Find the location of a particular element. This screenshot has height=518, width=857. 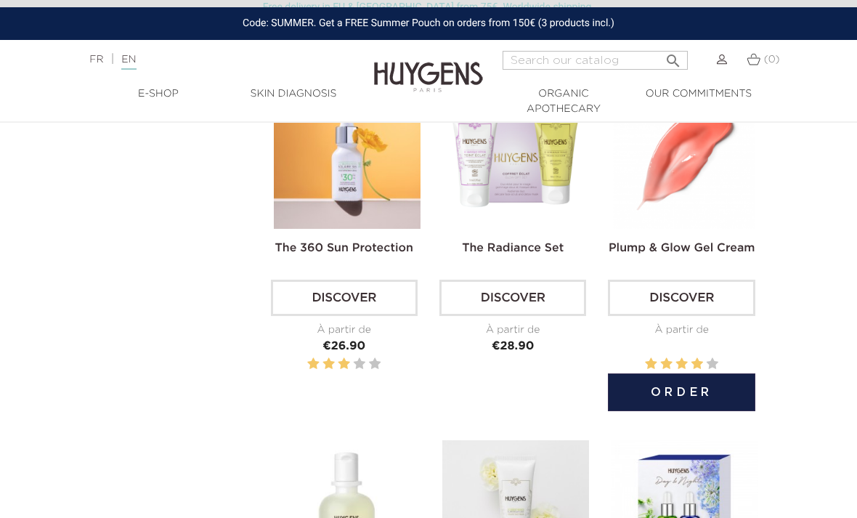

a: EN is located at coordinates (129, 62).